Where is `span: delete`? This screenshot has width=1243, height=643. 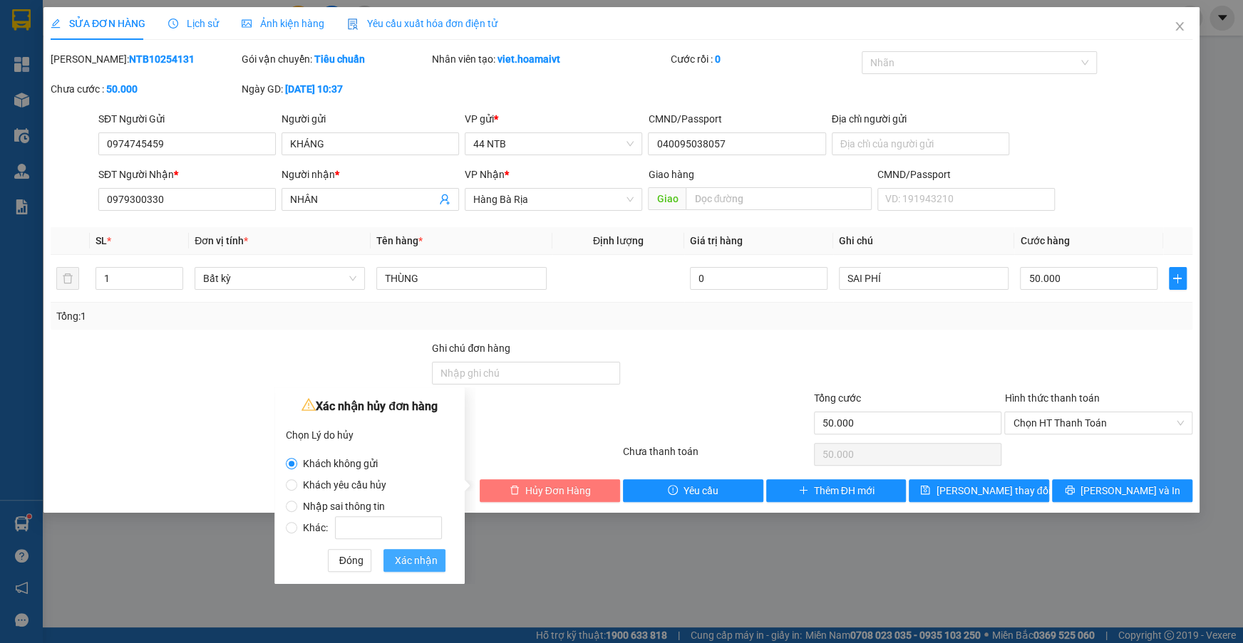
span: delete is located at coordinates (515, 491).